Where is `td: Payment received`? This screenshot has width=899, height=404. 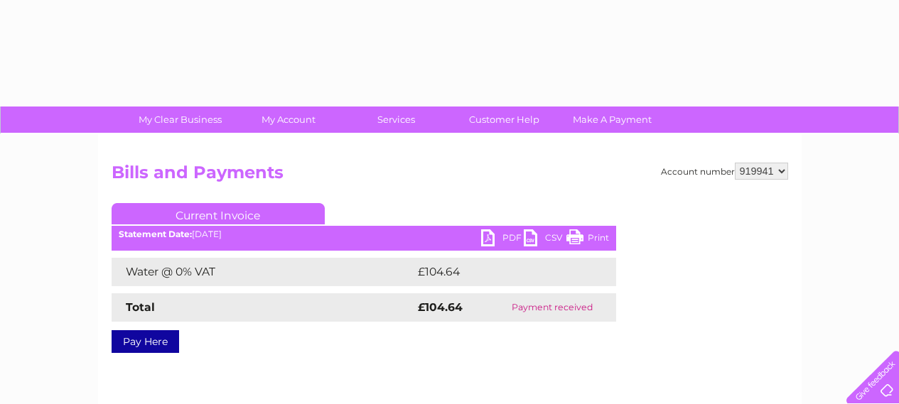 td: Payment received is located at coordinates (552, 308).